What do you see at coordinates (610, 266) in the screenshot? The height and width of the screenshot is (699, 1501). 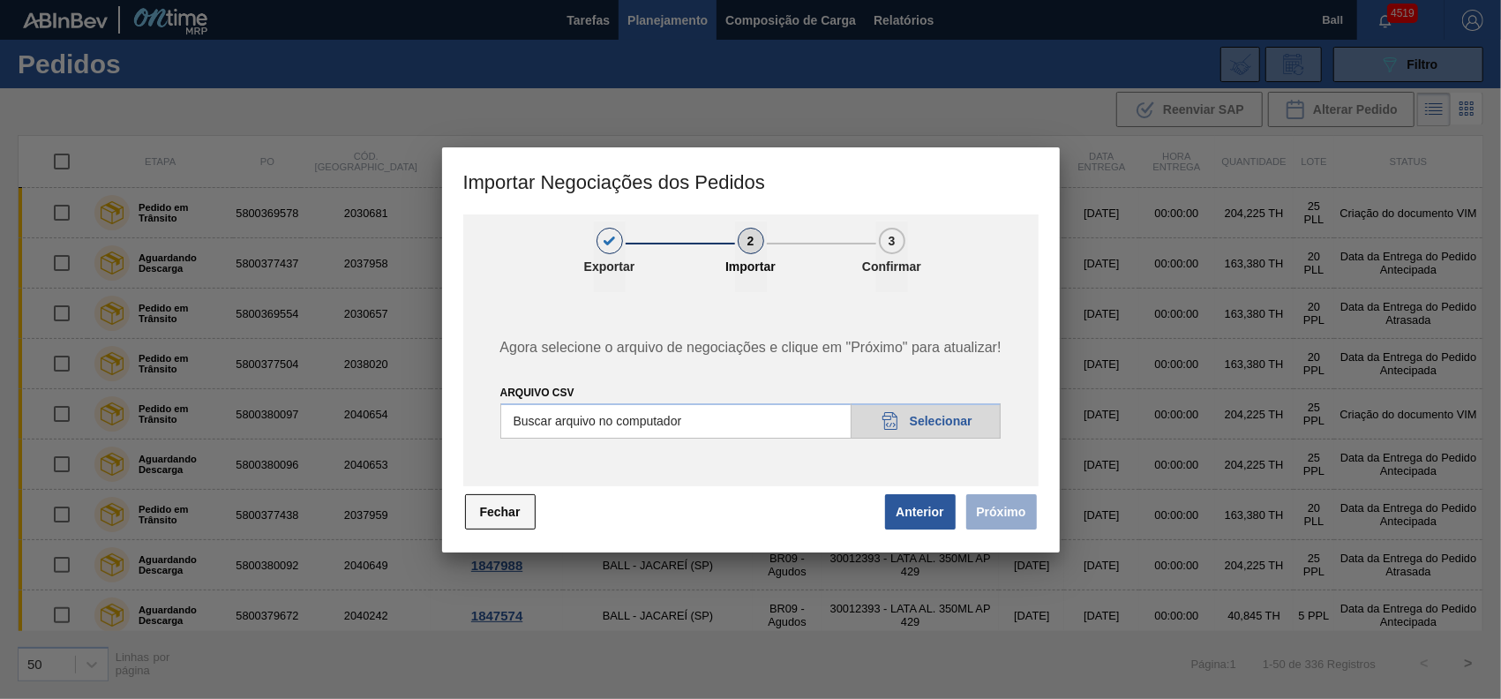 I see `p: Exportar` at bounding box center [610, 266].